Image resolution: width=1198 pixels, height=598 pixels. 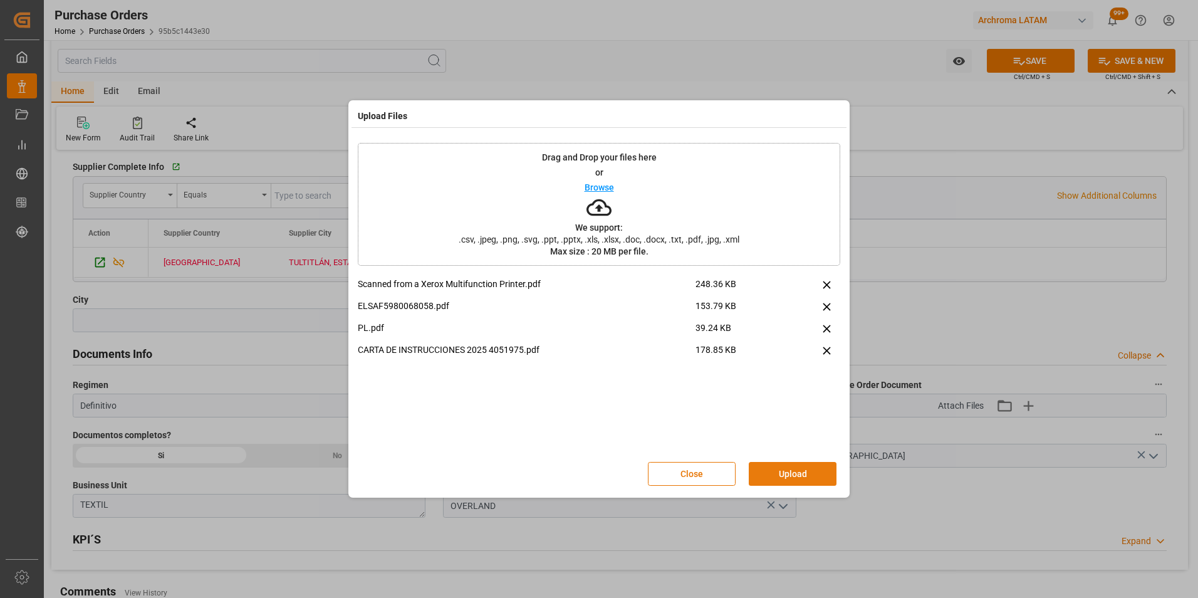 What do you see at coordinates (692, 474) in the screenshot?
I see `button: Close` at bounding box center [692, 474].